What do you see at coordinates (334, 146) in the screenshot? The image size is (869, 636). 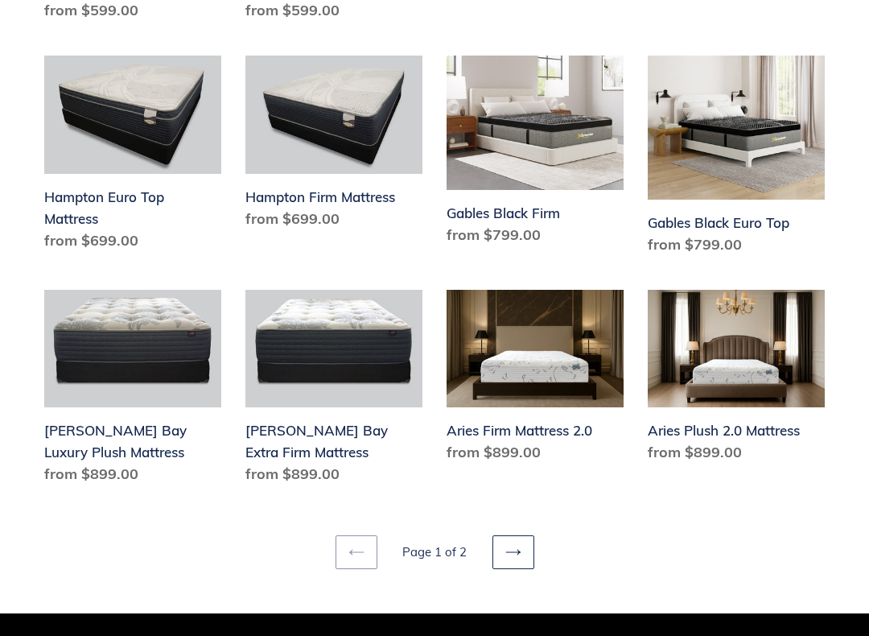 I see `a: Hampton Firm Mattress` at bounding box center [334, 146].